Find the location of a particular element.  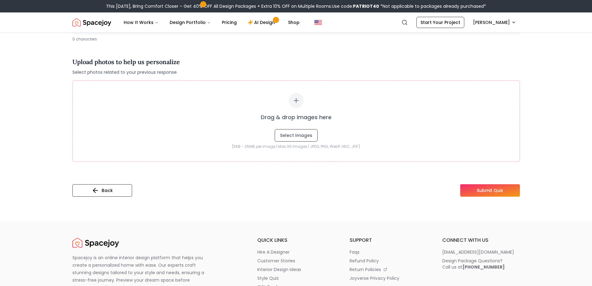

a: Pricing is located at coordinates (229, 22).